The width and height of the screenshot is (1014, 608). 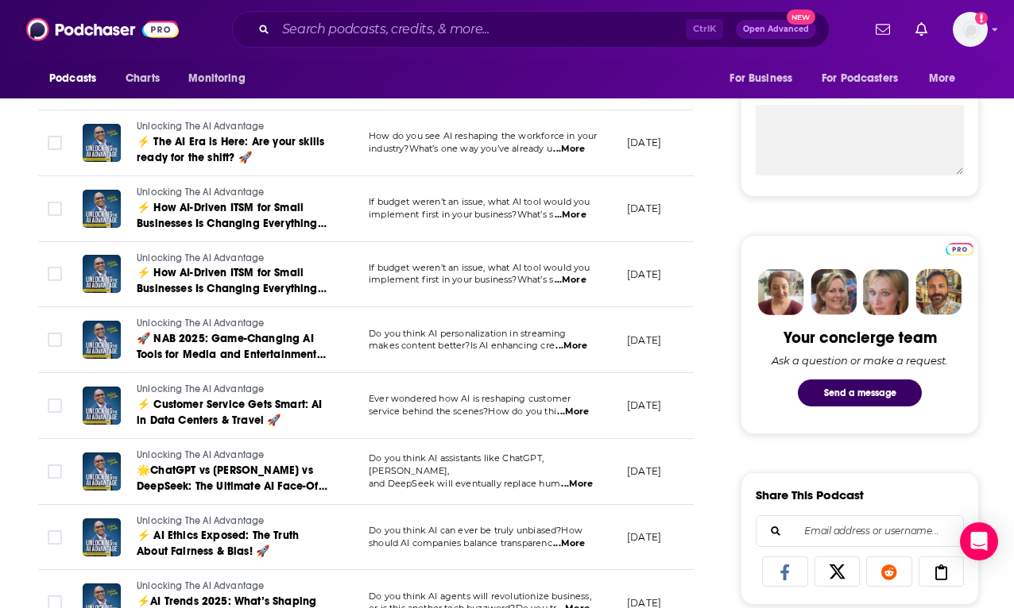 What do you see at coordinates (981, 18) in the screenshot?
I see `svg: Add a profile image` at bounding box center [981, 18].